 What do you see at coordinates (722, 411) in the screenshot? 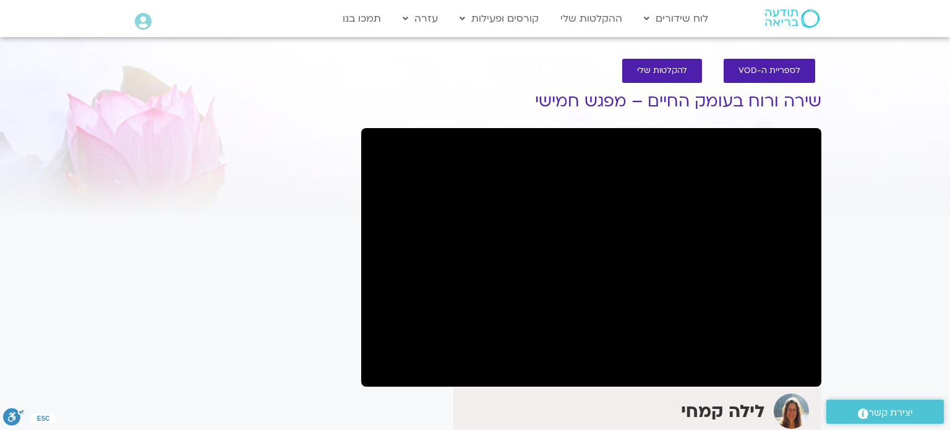
I see `strong: לילה קמחי` at bounding box center [722, 411].